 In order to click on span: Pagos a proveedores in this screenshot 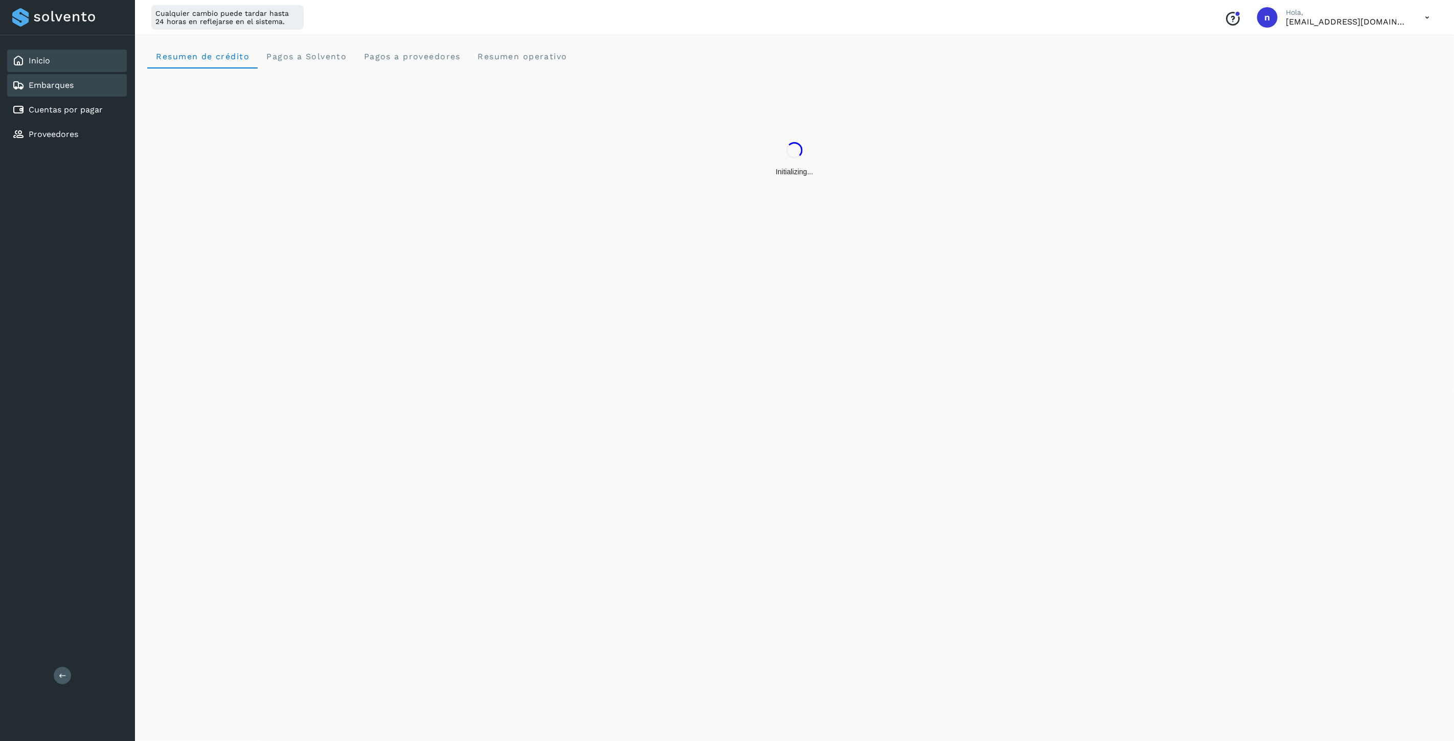, I will do `click(411, 56)`.